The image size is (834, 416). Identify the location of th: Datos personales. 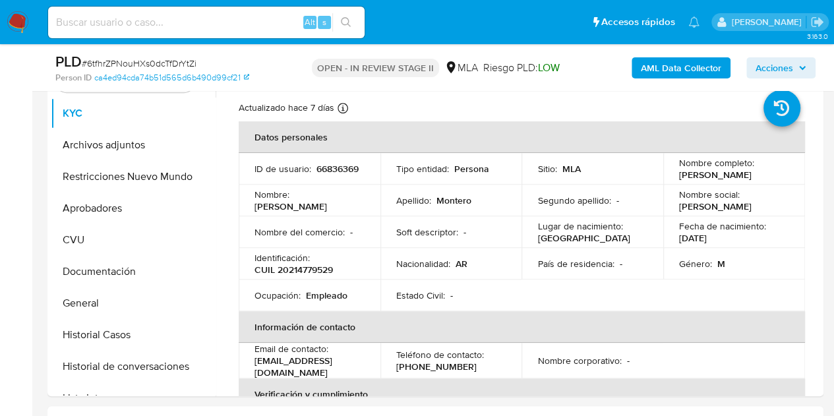
(521, 137).